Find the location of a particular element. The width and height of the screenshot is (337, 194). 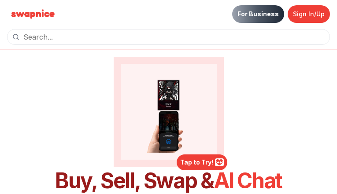

img: Swapnice Logo is located at coordinates (33, 14).